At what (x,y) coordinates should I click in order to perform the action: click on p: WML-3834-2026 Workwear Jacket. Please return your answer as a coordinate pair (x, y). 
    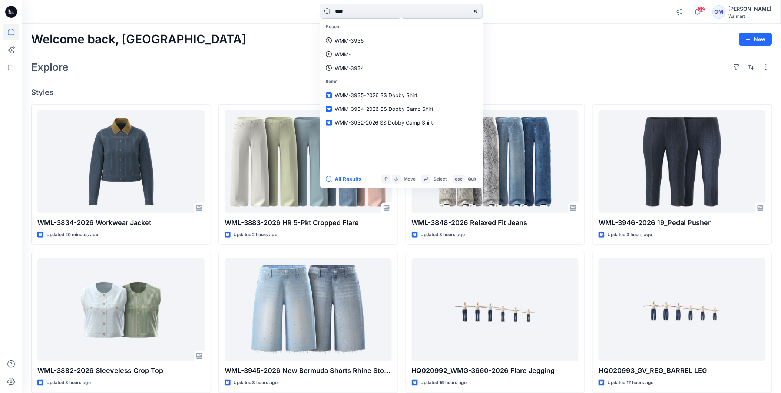
    Looking at the image, I should click on (121, 223).